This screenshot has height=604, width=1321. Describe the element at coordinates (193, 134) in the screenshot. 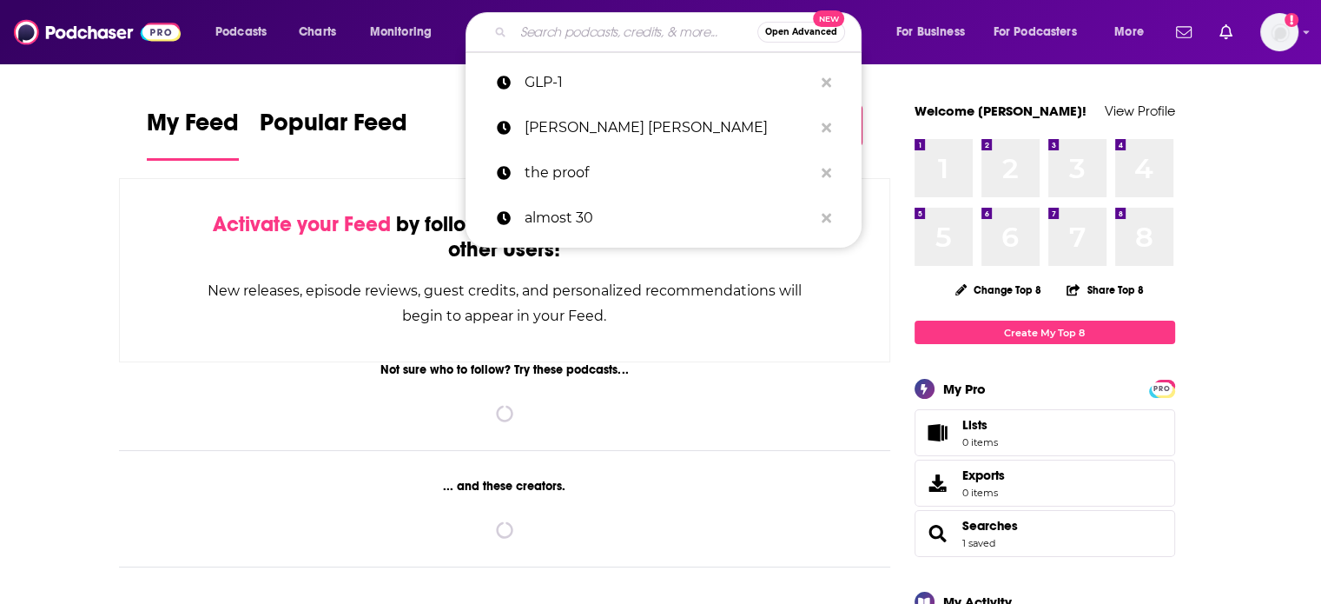

I see `a: My Feed` at that location.